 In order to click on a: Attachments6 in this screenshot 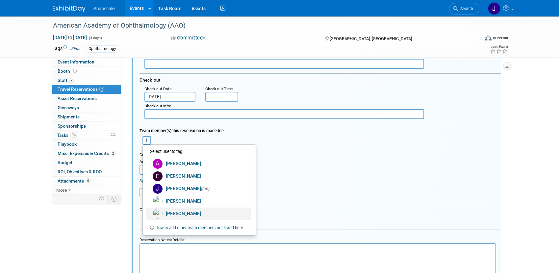, I will do `click(86, 181)`.